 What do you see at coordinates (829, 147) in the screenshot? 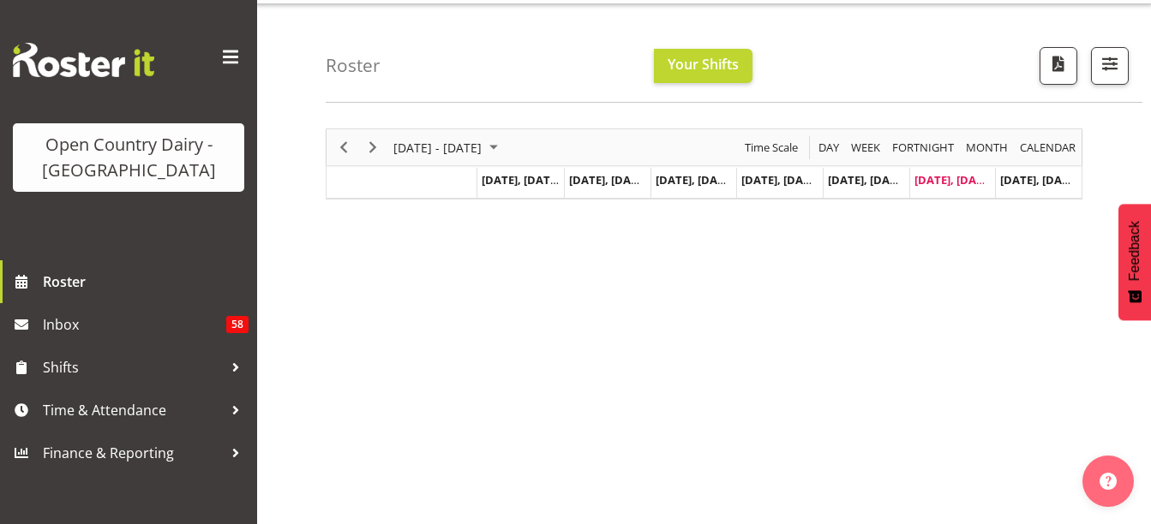
I see `span: Day` at bounding box center [829, 147].